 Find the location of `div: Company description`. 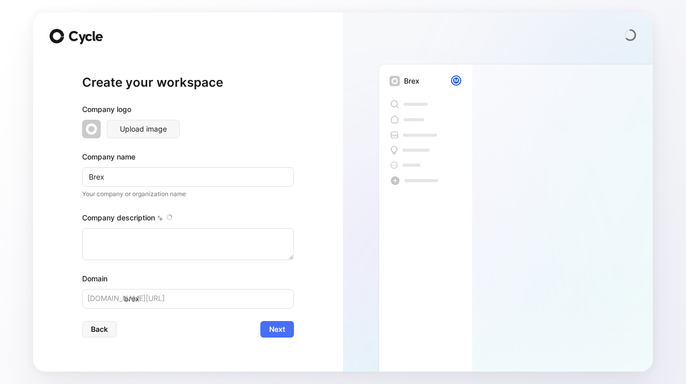

div: Company description is located at coordinates (188, 220).